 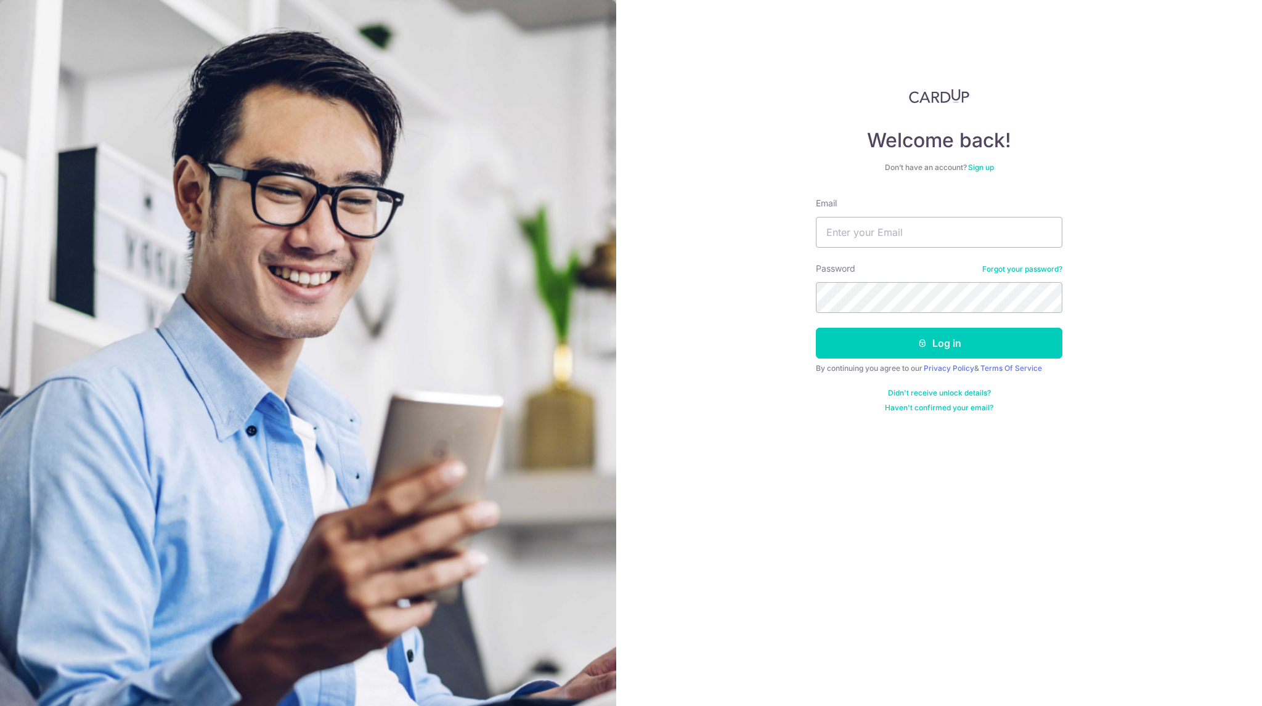 What do you see at coordinates (939, 343) in the screenshot?
I see `button: Log in` at bounding box center [939, 343].